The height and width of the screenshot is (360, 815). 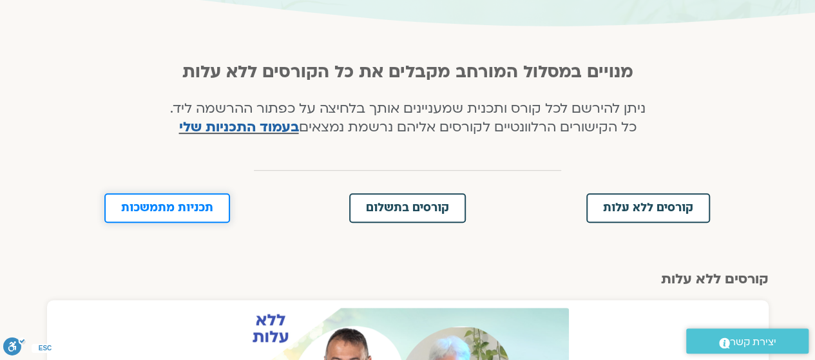 I want to click on span: יצירת קשר, so click(x=753, y=342).